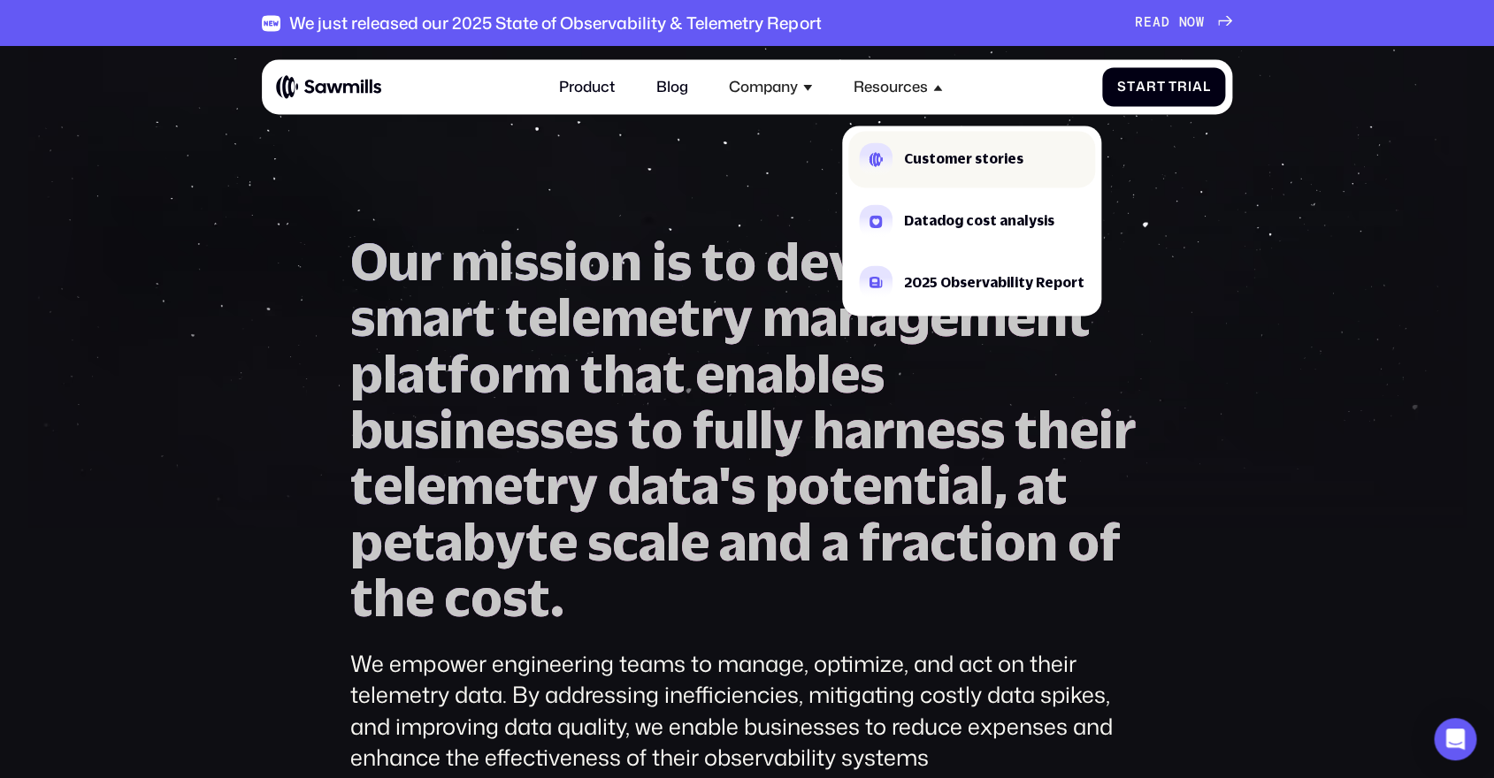 The image size is (1494, 778). What do you see at coordinates (1182, 23) in the screenshot?
I see `span: N` at bounding box center [1182, 23].